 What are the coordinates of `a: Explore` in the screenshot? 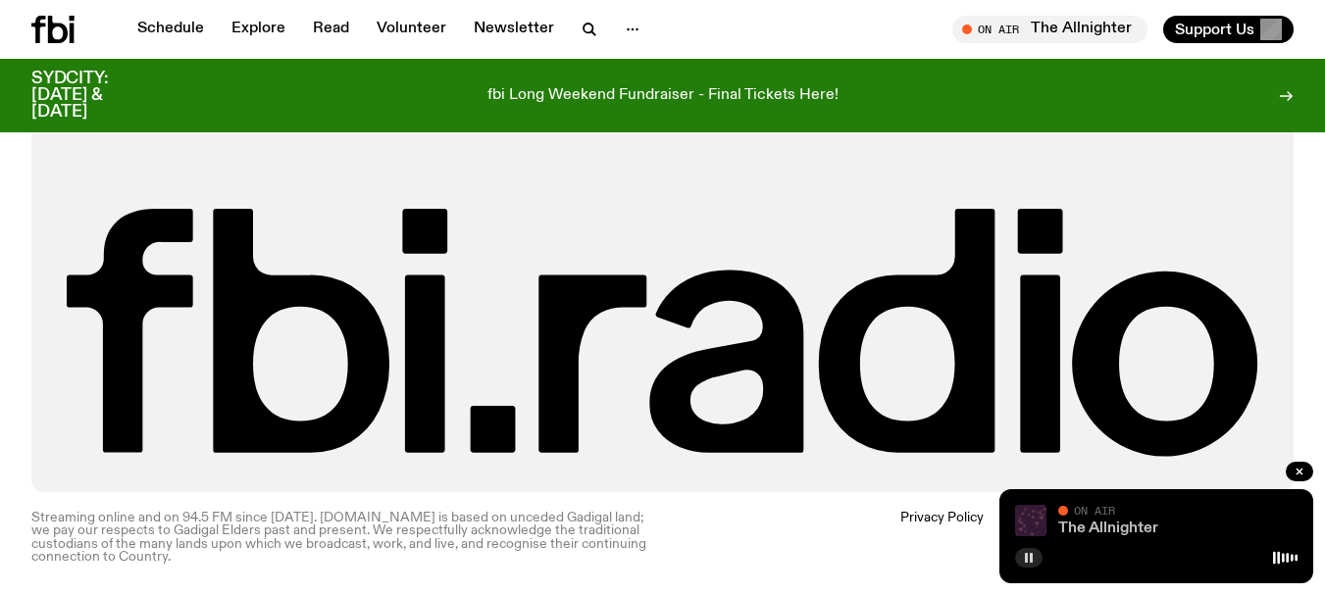 It's located at (258, 29).